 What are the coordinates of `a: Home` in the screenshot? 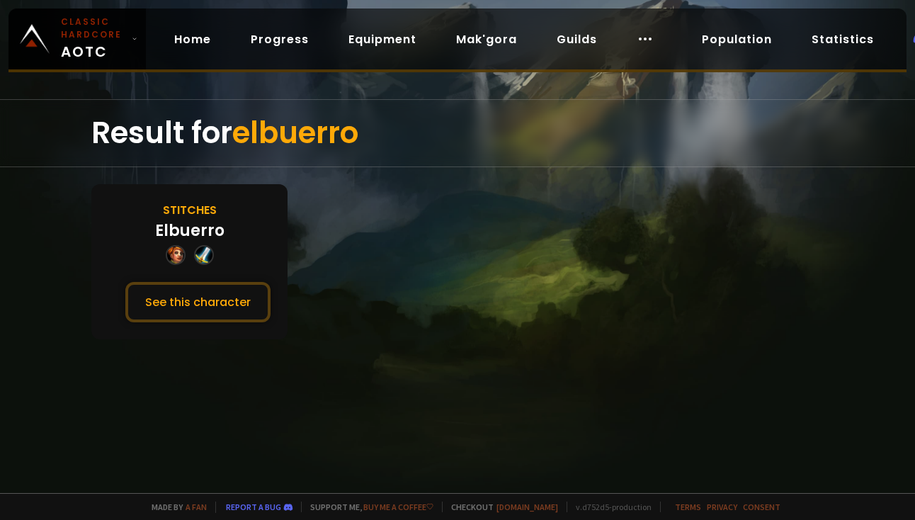 It's located at (193, 39).